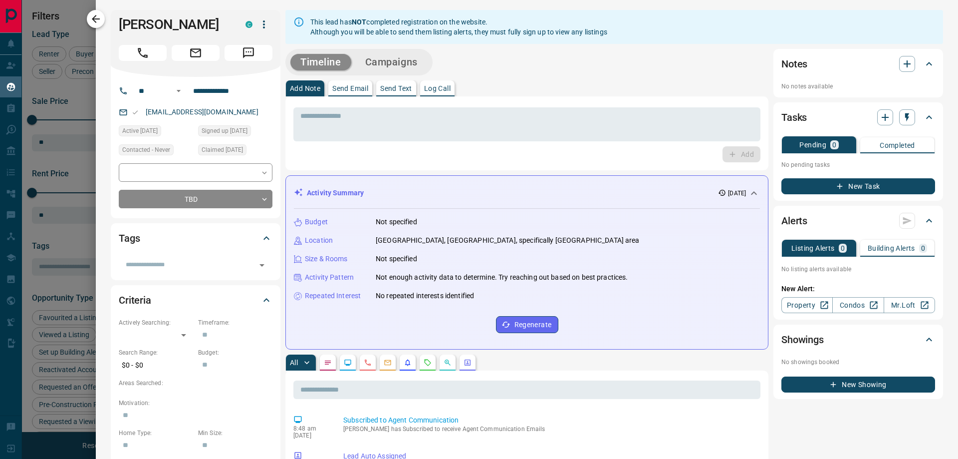  I want to click on p: Send Email, so click(350, 88).